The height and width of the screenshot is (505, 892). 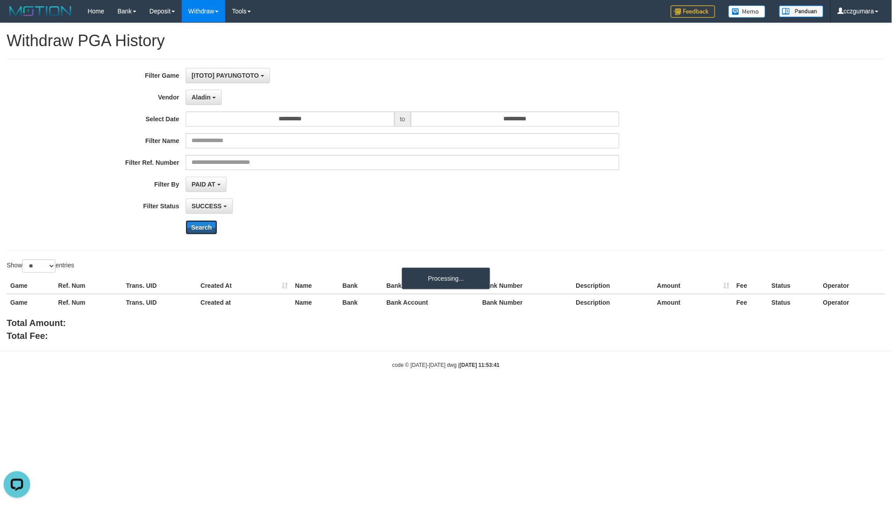 What do you see at coordinates (747, 12) in the screenshot?
I see `img: Button%20Memo.svg` at bounding box center [747, 12].